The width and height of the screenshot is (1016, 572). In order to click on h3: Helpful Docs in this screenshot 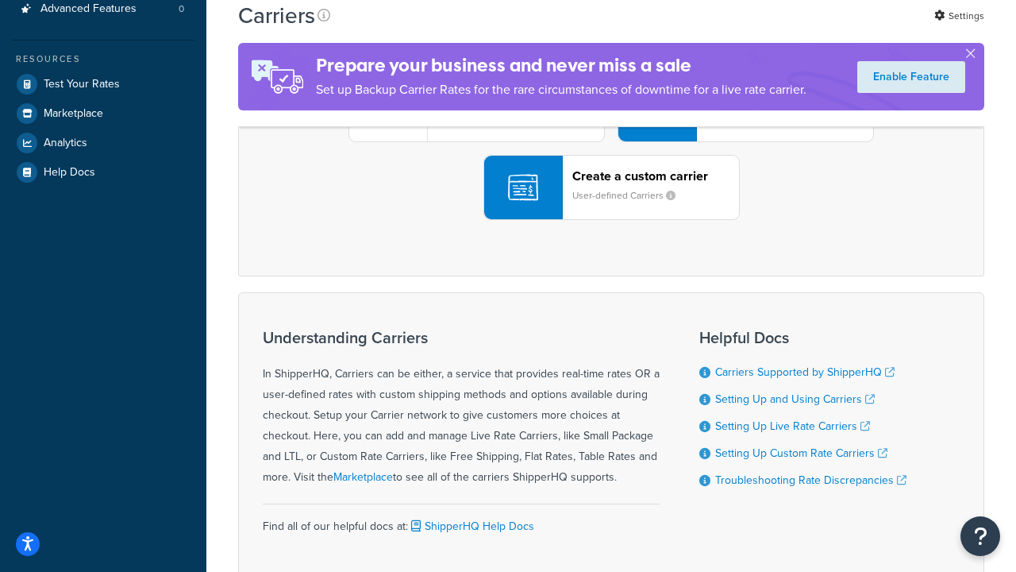, I will do `click(803, 337)`.